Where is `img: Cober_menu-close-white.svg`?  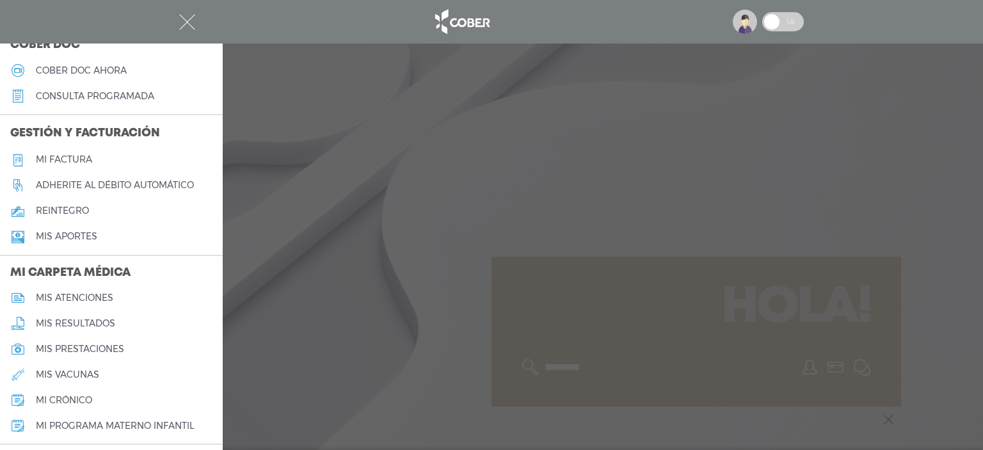 img: Cober_menu-close-white.svg is located at coordinates (187, 22).